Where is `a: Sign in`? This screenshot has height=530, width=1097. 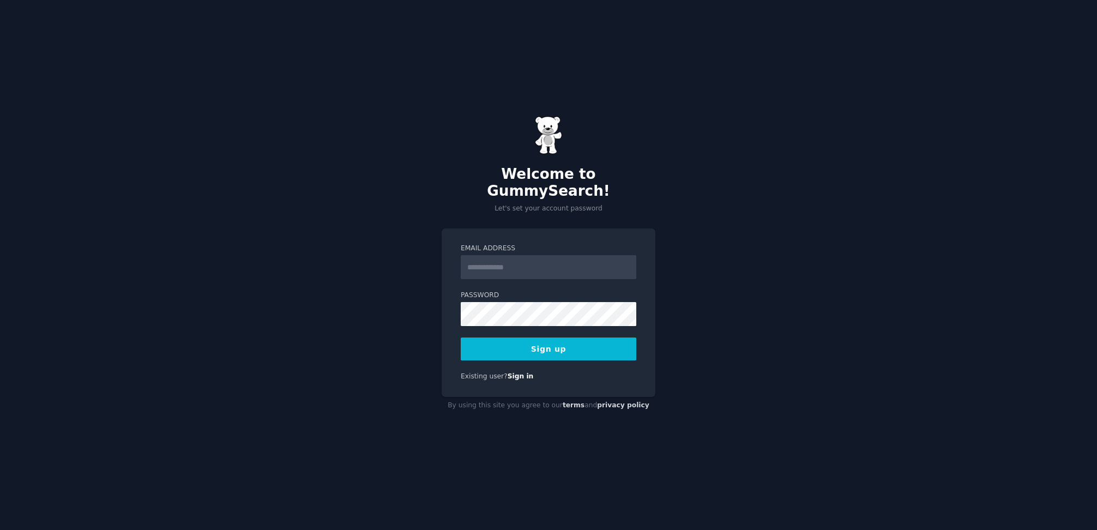
a: Sign in is located at coordinates (521, 376).